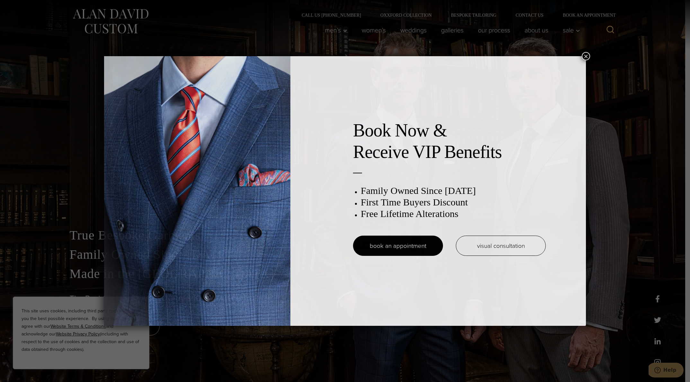  I want to click on h2: Book Now & Receive VIP Benefits, so click(449, 141).